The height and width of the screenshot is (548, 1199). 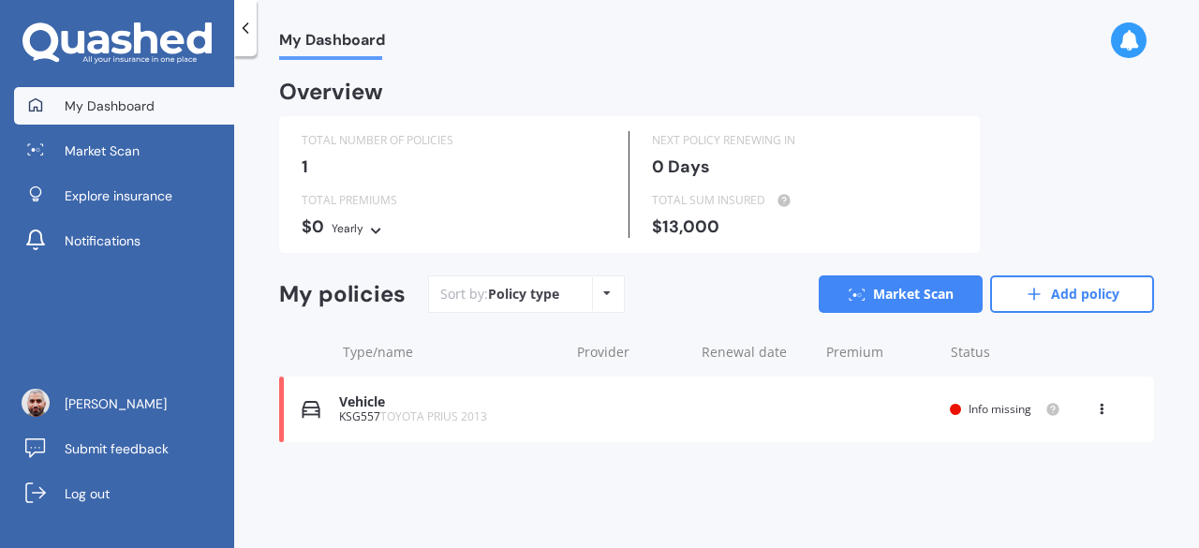 What do you see at coordinates (124, 449) in the screenshot?
I see `a: Submit feedback` at bounding box center [124, 449].